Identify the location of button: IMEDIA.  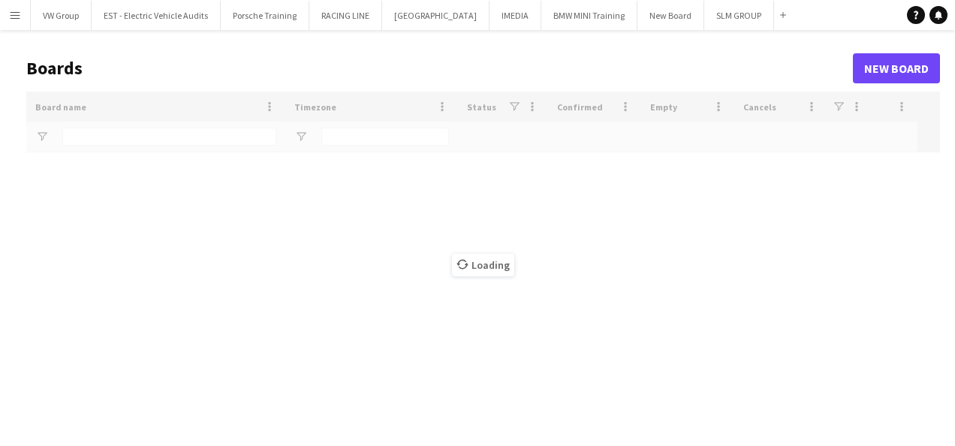
(515, 15).